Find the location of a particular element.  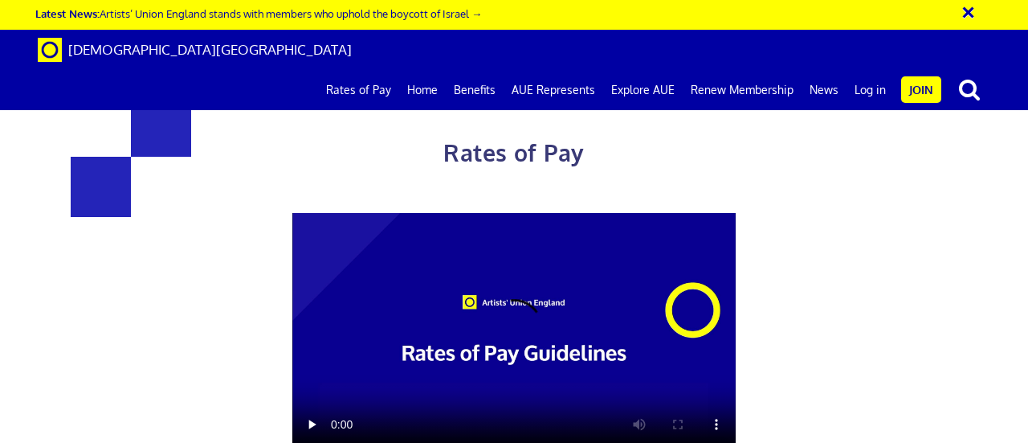

a: Rates of Pay is located at coordinates (358, 90).